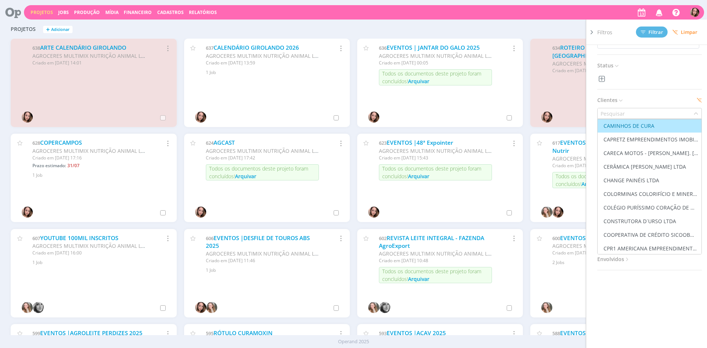  What do you see at coordinates (614, 259) in the screenshot?
I see `span: Envolvidos` at bounding box center [614, 259].